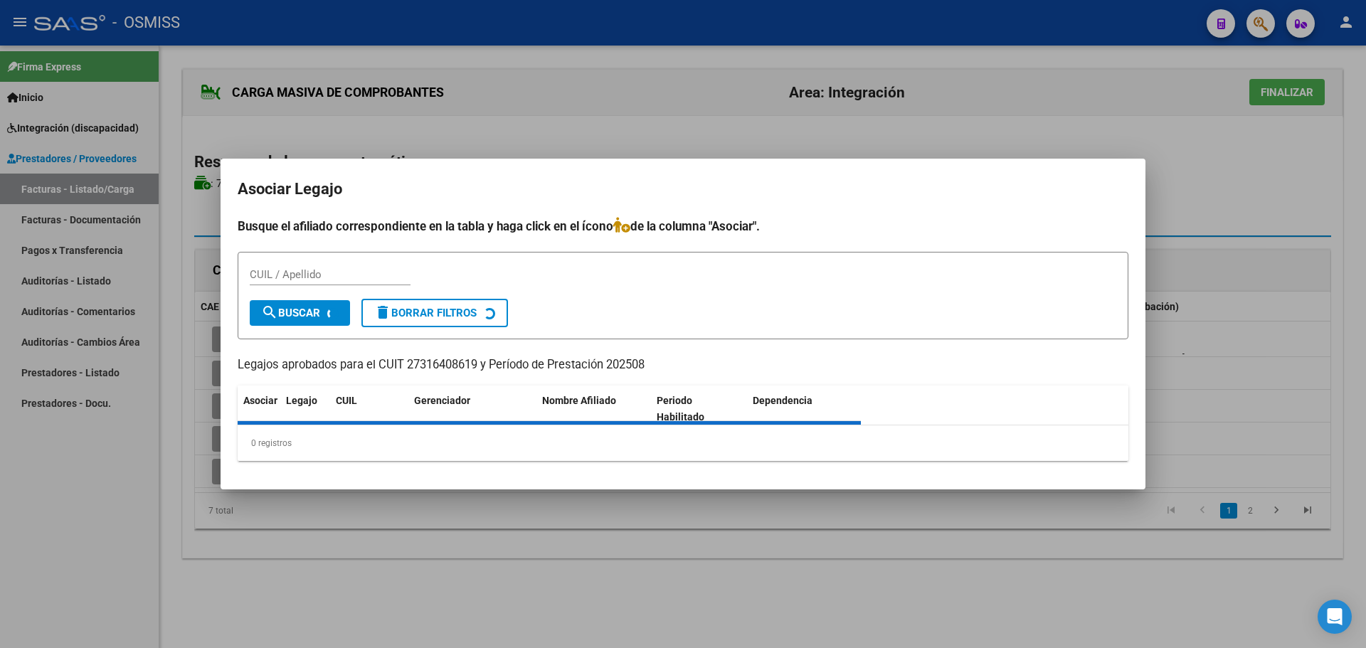 This screenshot has height=648, width=1366. Describe the element at coordinates (383, 312) in the screenshot. I see `mat-icon: delete` at that location.